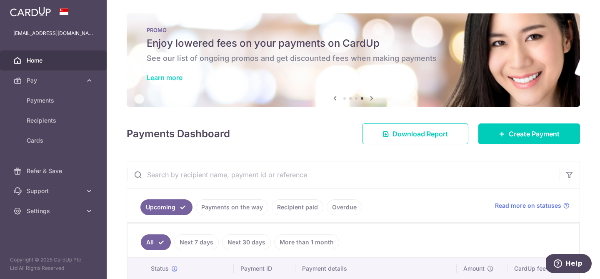 This screenshot has width=600, height=279. Describe the element at coordinates (166, 207) in the screenshot. I see `a: Upcoming` at that location.